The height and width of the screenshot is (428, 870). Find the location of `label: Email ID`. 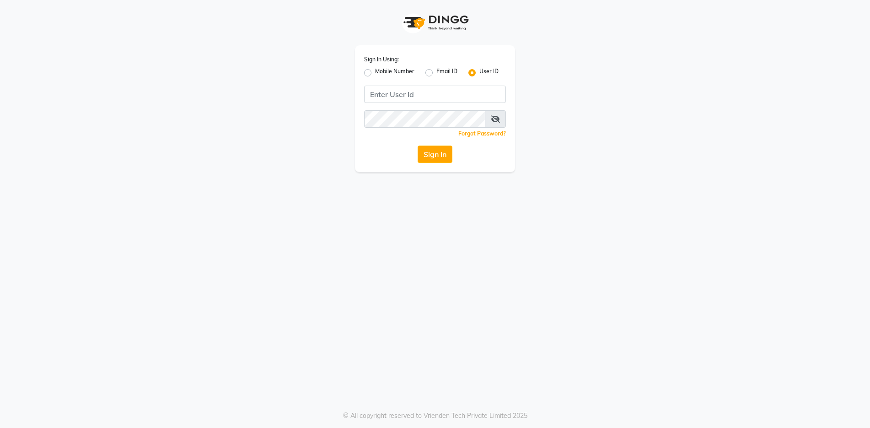

label: Email ID is located at coordinates (447, 73).